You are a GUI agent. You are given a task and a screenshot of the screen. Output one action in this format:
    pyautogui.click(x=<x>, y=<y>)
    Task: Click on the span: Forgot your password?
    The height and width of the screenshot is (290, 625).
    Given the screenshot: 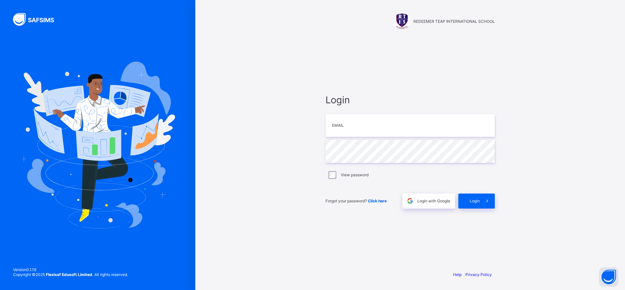 What is the action you would take?
    pyautogui.click(x=356, y=201)
    